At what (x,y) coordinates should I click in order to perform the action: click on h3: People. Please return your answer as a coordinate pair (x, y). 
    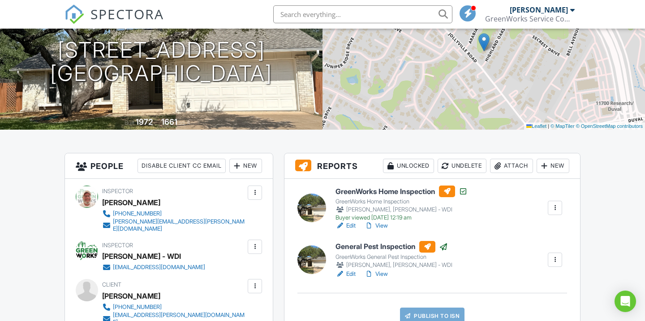
    Looking at the image, I should click on (169, 166).